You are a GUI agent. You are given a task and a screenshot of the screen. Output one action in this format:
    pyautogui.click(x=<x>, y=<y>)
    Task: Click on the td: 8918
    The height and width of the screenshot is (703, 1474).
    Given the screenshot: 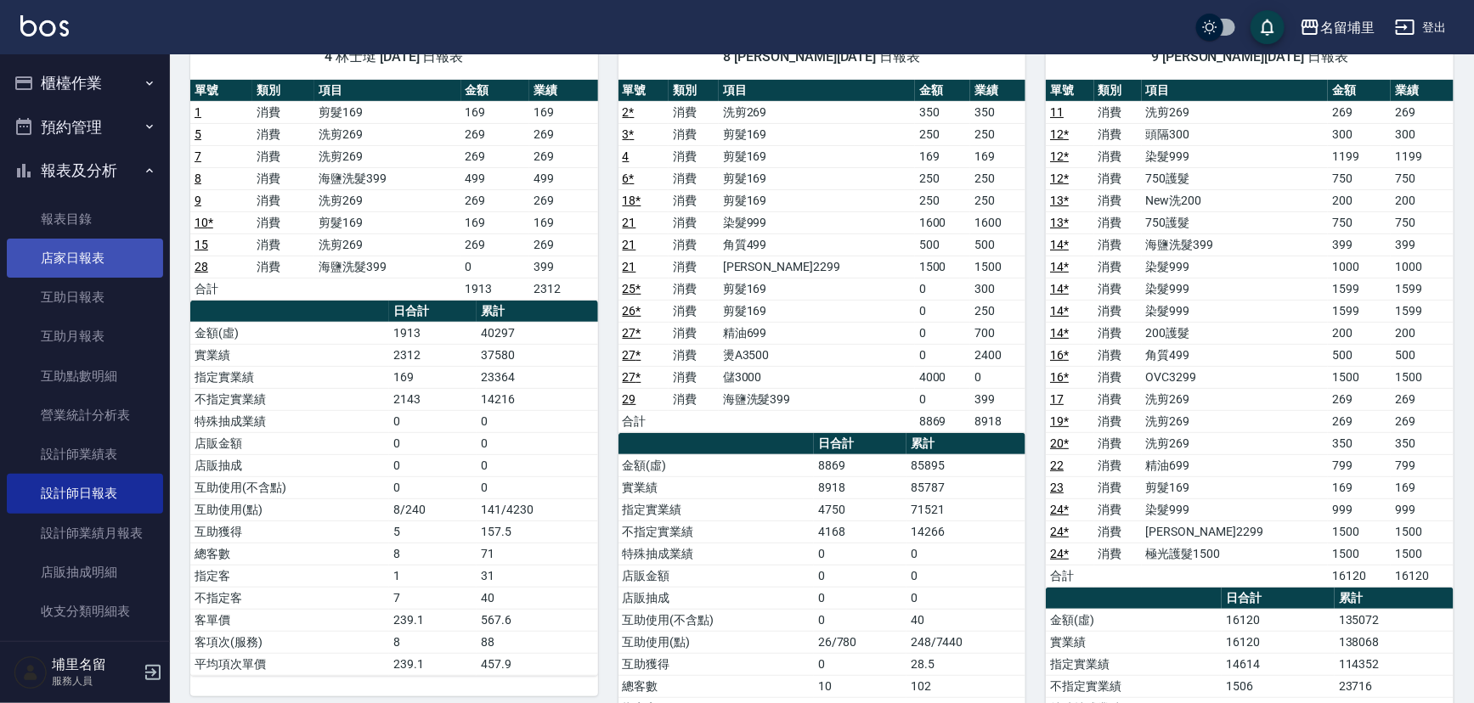 What is the action you would take?
    pyautogui.click(x=860, y=488)
    